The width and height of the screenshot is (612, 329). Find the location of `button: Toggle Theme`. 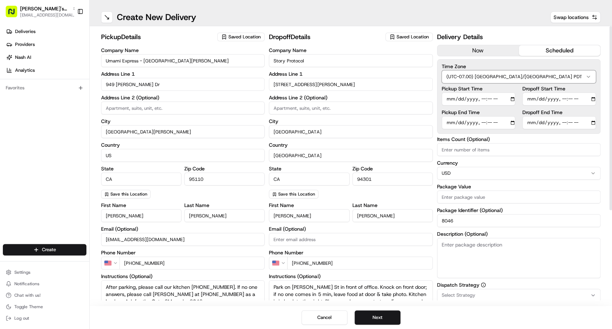

button: Toggle Theme is located at coordinates (44, 307).